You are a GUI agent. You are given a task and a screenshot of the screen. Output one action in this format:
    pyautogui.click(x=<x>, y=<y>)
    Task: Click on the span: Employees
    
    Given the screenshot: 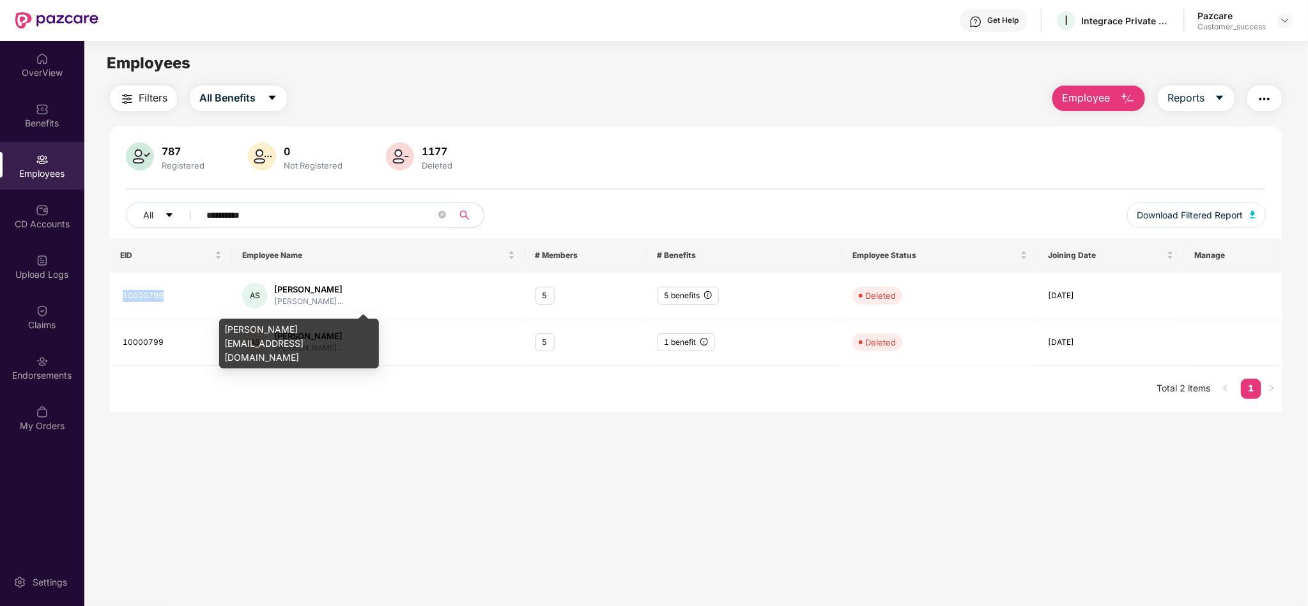 What is the action you would take?
    pyautogui.click(x=148, y=63)
    